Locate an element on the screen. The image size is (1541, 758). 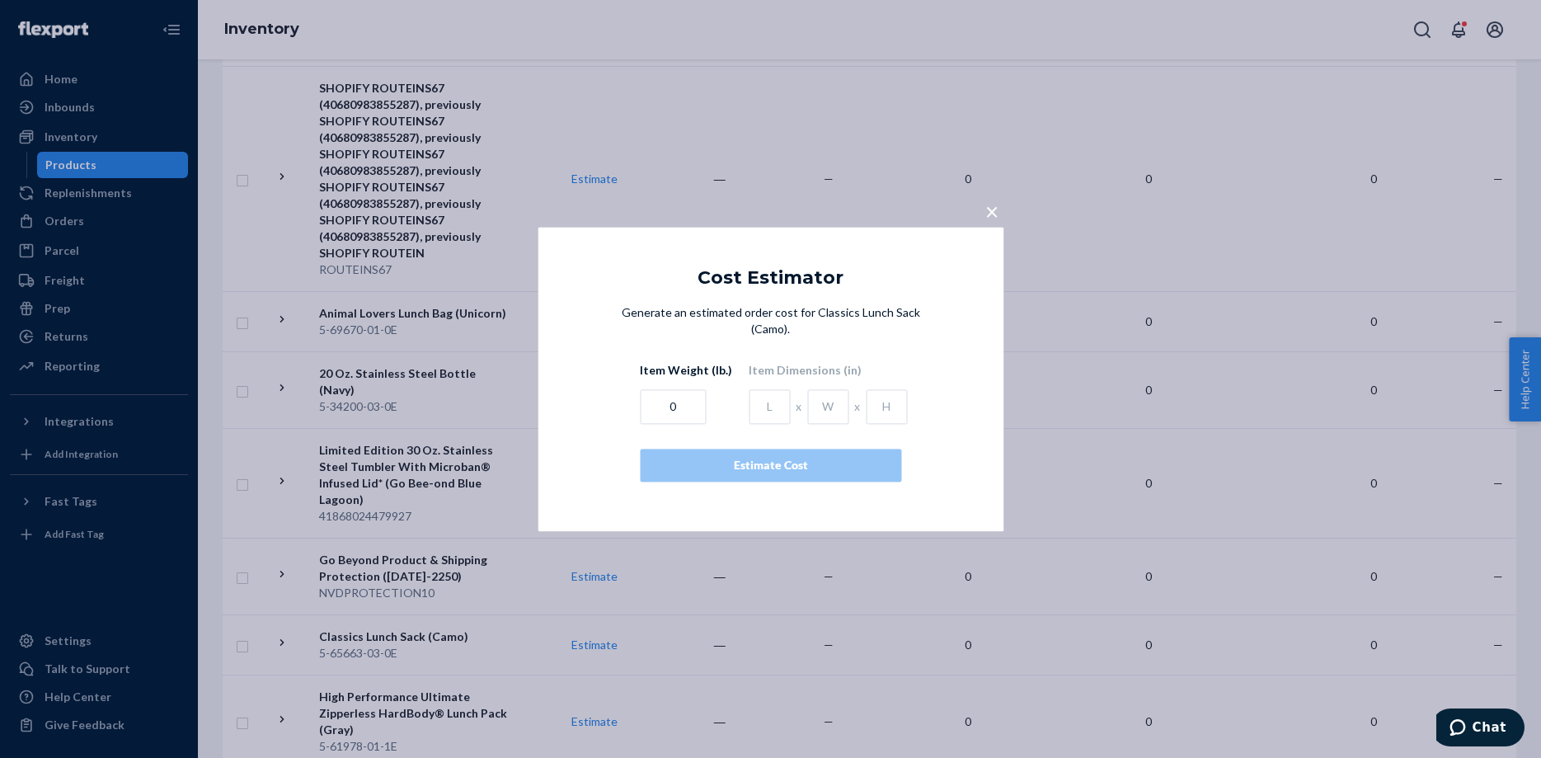
input: L is located at coordinates (769, 406).